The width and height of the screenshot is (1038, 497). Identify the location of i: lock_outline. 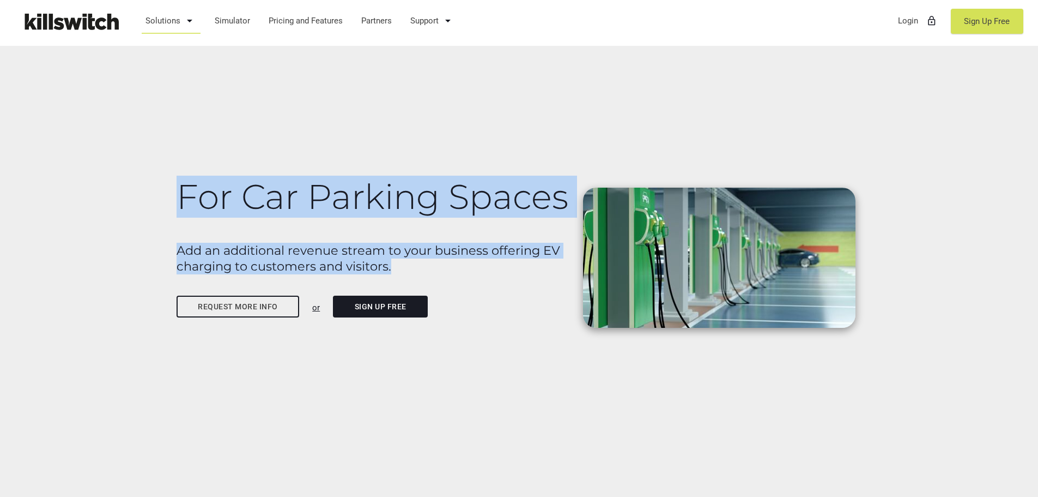
(932, 21).